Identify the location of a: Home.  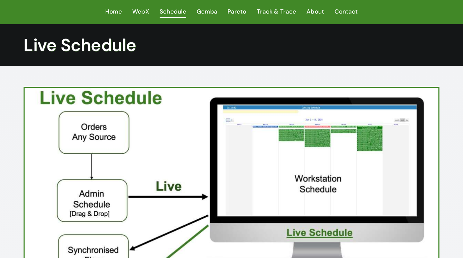
(114, 12).